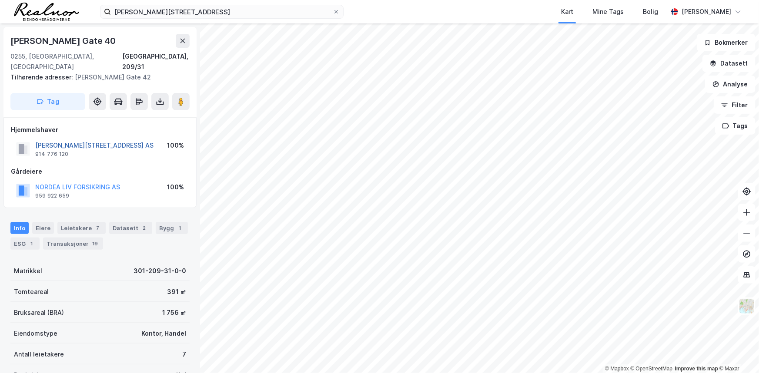 This screenshot has height=373, width=759. I want to click on div: 959 922 659, so click(52, 196).